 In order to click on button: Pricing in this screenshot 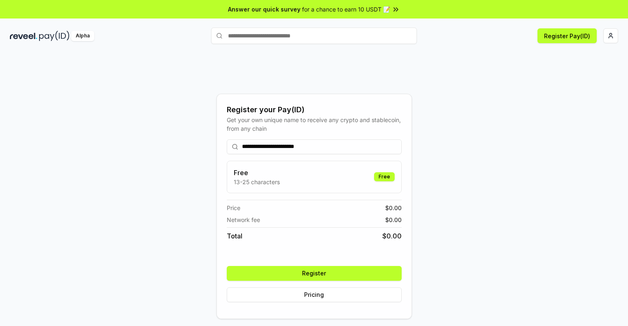, I will do `click(314, 295)`.